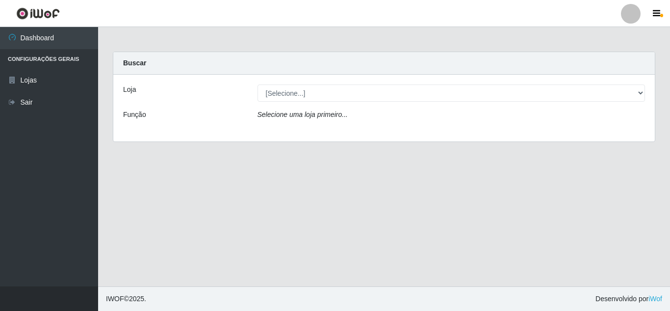 The height and width of the screenshot is (311, 670). Describe the element at coordinates (629, 298) in the screenshot. I see `span: Desenvolvido por` at that location.